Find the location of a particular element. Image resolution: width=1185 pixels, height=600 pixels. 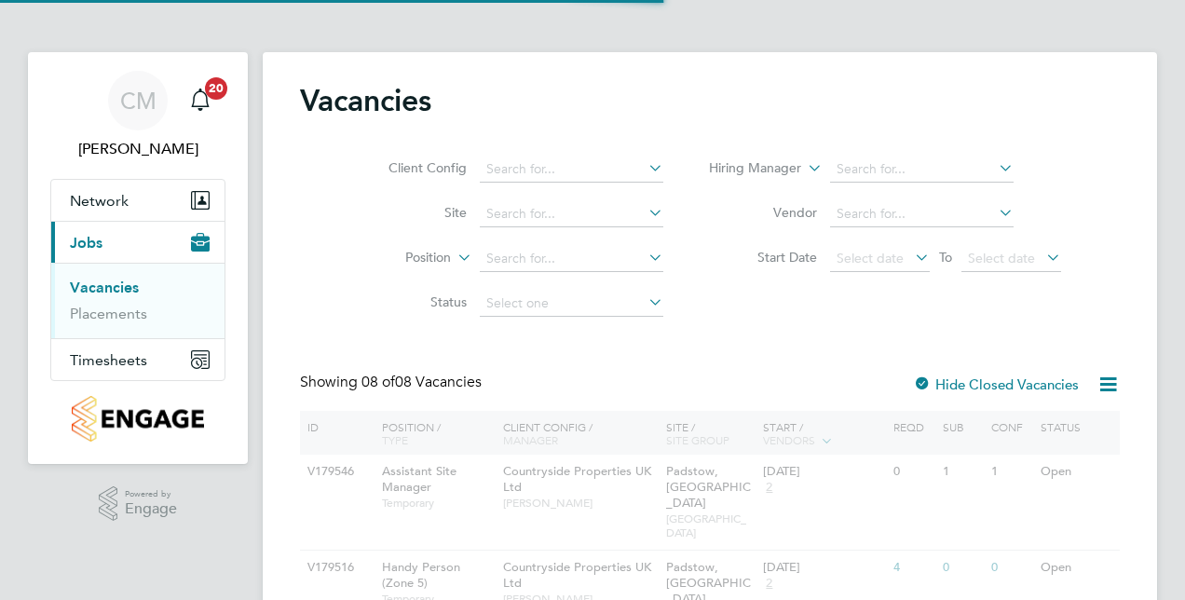

a: Placements is located at coordinates (108, 313).